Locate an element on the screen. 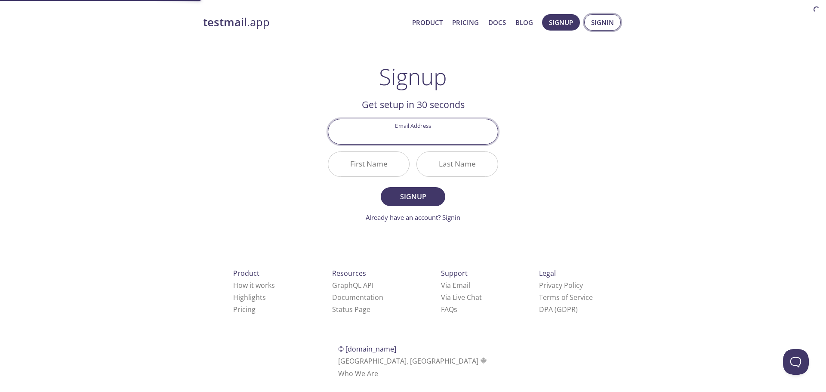 The image size is (826, 392). a: GraphQL API is located at coordinates (353, 285).